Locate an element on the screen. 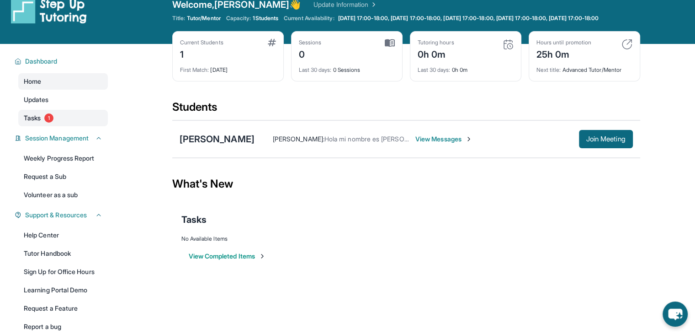  button: Join Meeting is located at coordinates (606, 139).